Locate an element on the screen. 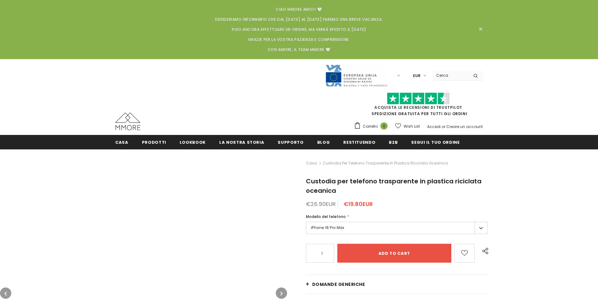  span: EUR is located at coordinates (417, 76).